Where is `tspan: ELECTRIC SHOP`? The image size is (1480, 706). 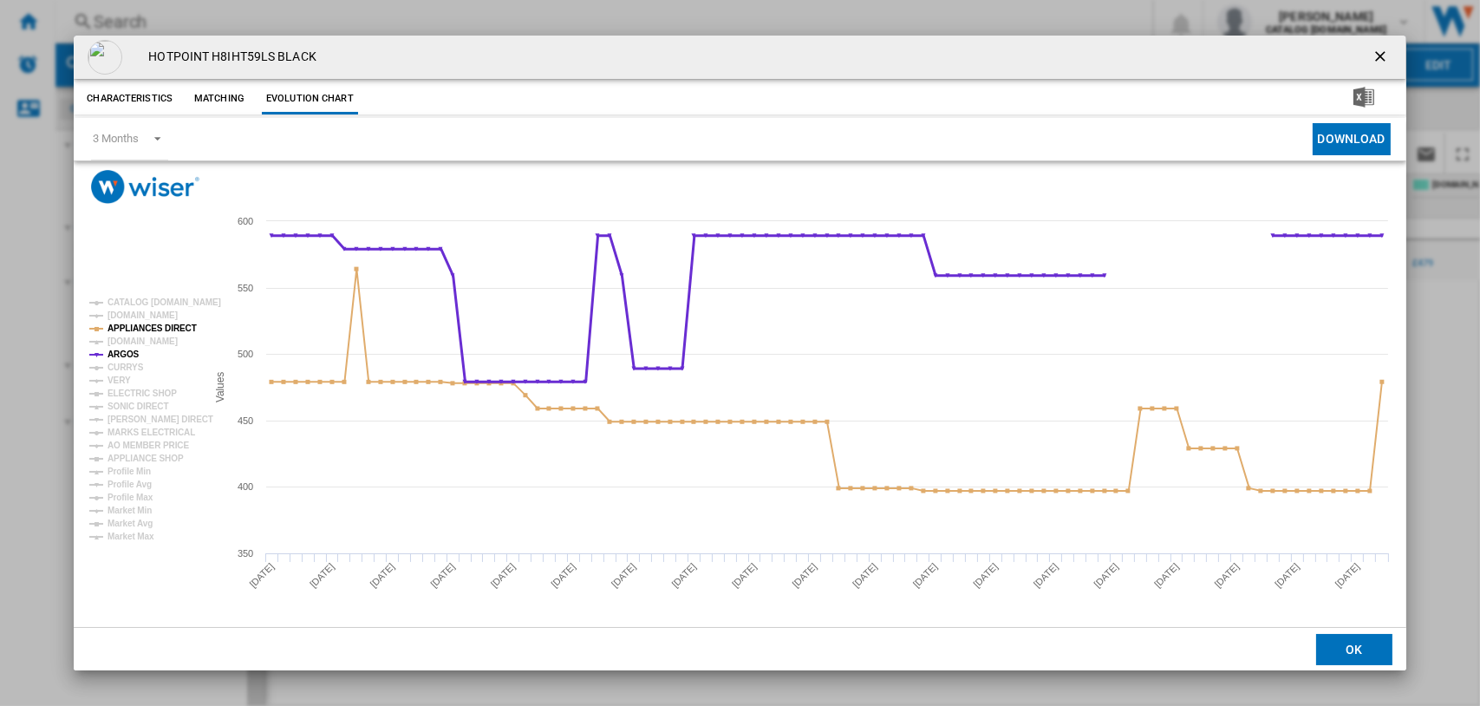 tspan: ELECTRIC SHOP is located at coordinates (142, 393).